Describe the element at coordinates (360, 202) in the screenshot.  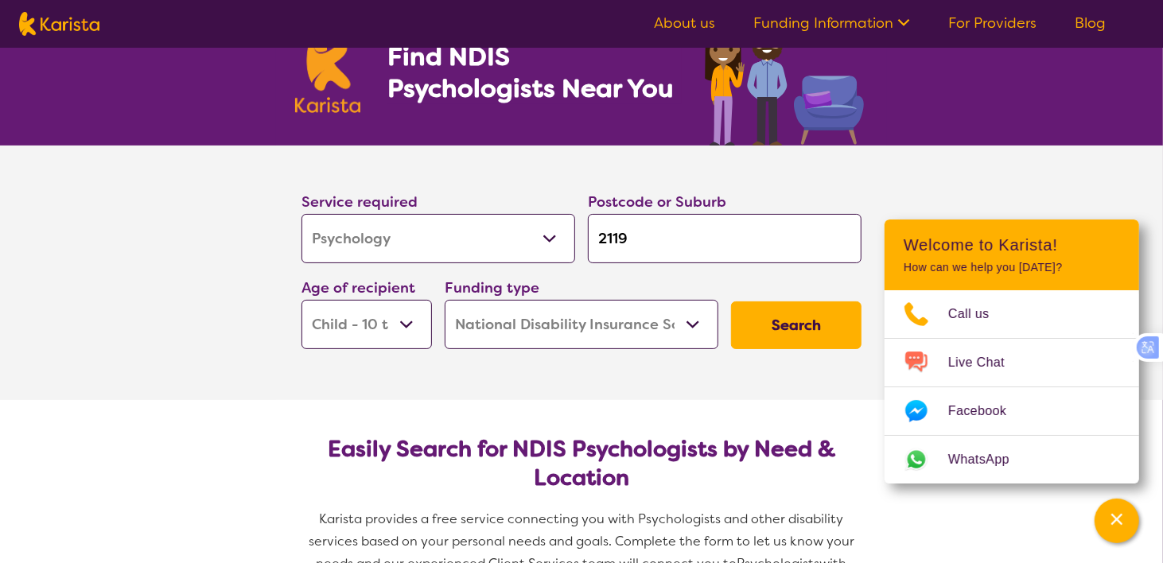
I see `label: Service required` at that location.